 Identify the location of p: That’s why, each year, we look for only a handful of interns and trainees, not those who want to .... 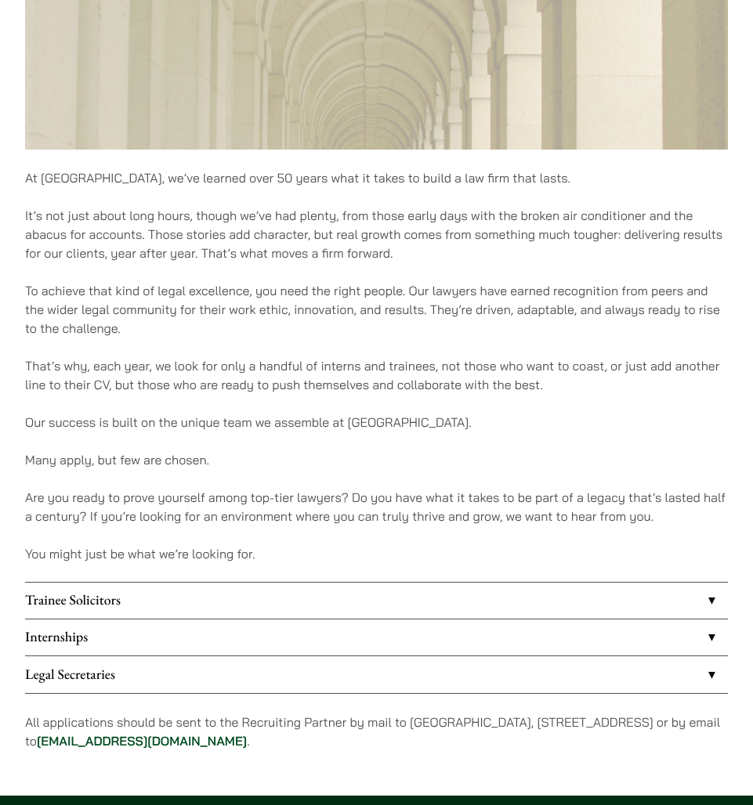
(376, 375).